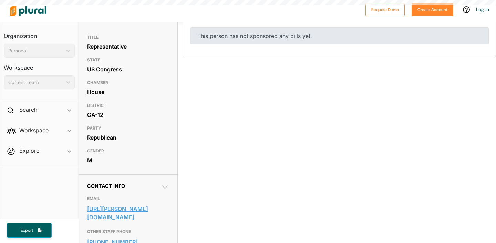 This screenshot has height=243, width=496. What do you see at coordinates (39, 33) in the screenshot?
I see `h3: Organization` at bounding box center [39, 33].